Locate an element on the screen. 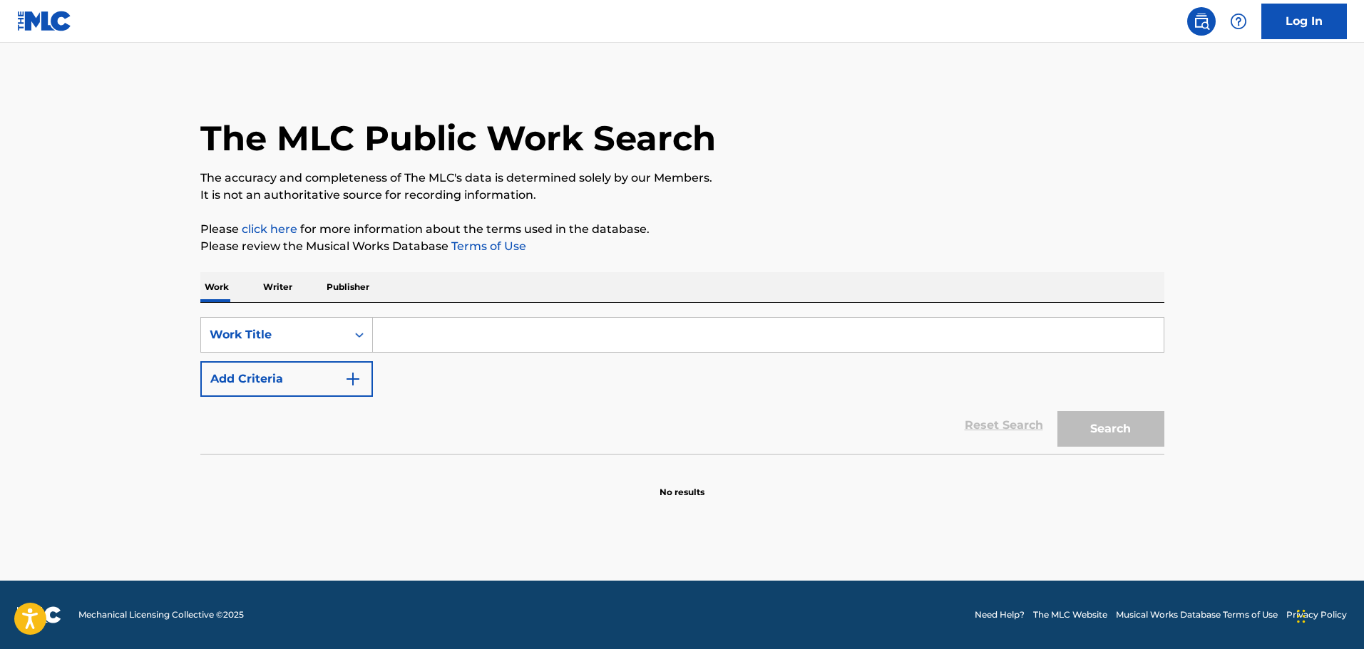 The height and width of the screenshot is (649, 1364). p: Writer is located at coordinates (277, 287).